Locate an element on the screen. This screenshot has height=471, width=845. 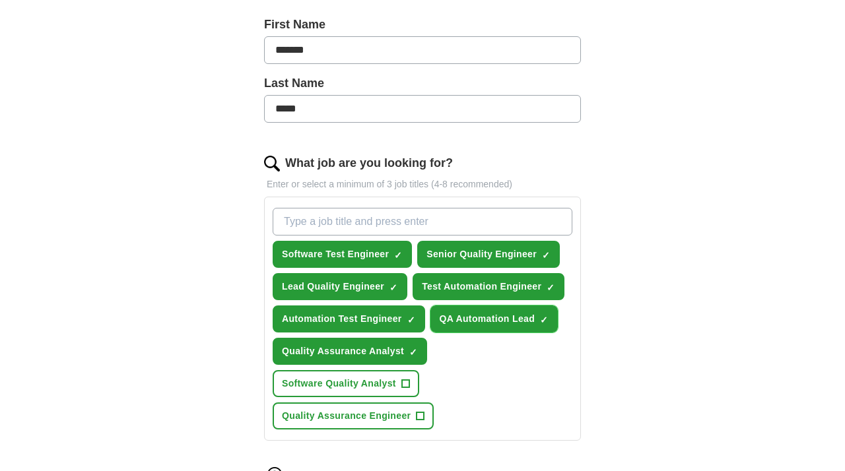
button: Software Quality Analyst is located at coordinates (346, 383).